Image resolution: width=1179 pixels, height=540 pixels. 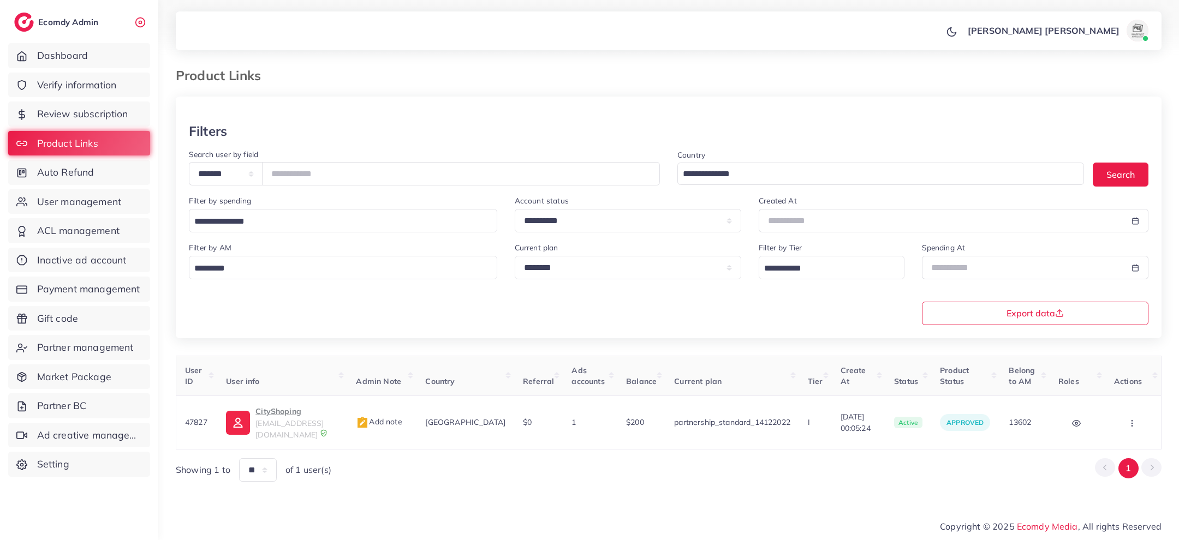 What do you see at coordinates (79, 114) in the screenshot?
I see `a: Review subscription` at bounding box center [79, 114].